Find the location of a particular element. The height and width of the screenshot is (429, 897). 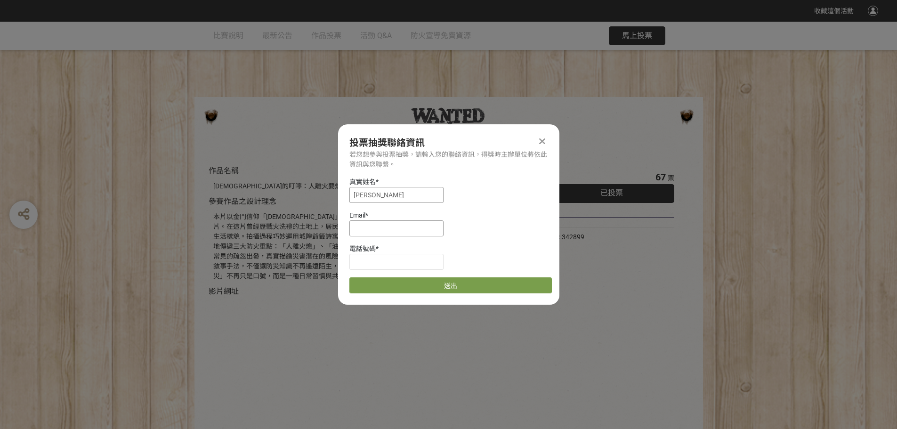

span: 票 is located at coordinates (671, 178).